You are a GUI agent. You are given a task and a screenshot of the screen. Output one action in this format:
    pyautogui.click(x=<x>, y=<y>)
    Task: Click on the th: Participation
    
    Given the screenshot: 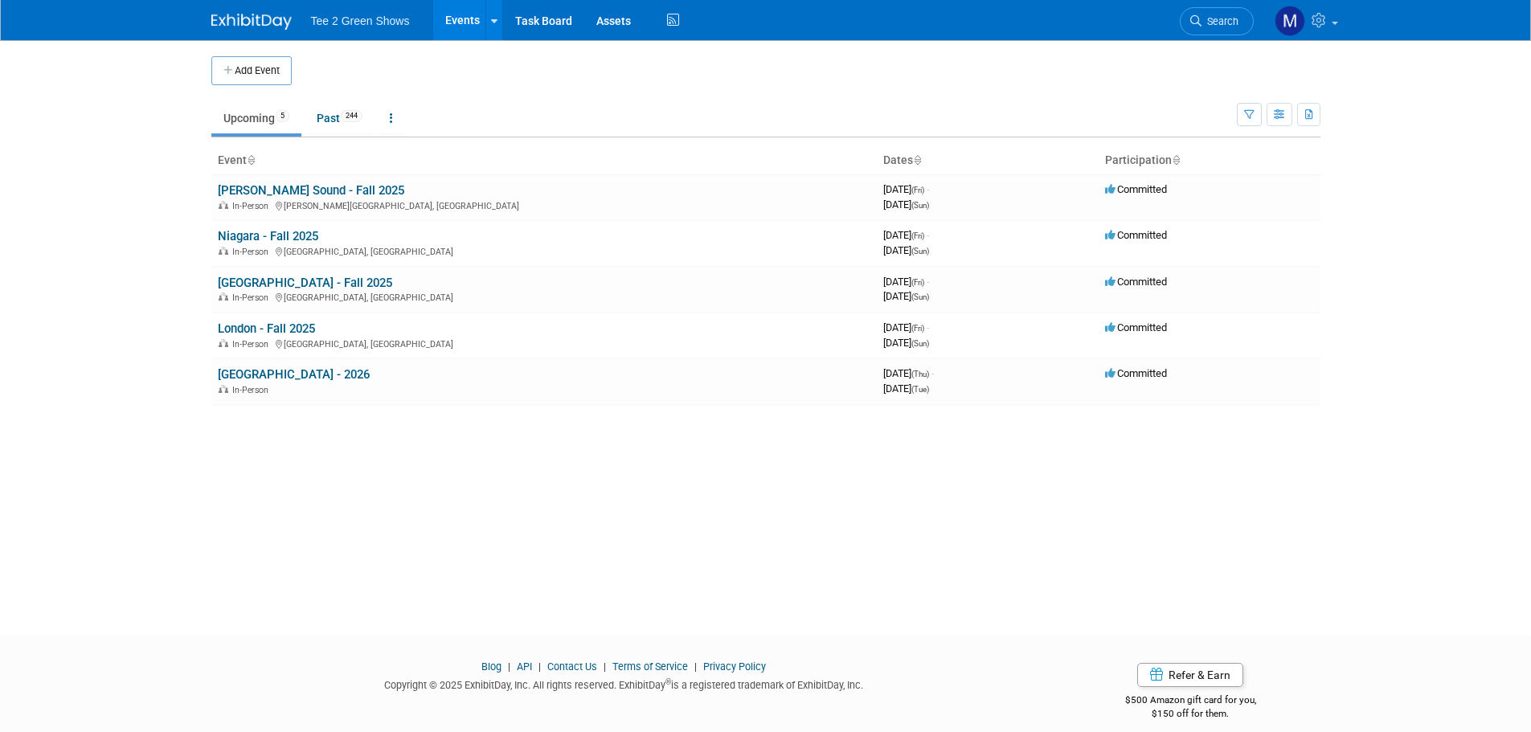 What is the action you would take?
    pyautogui.click(x=1209, y=161)
    